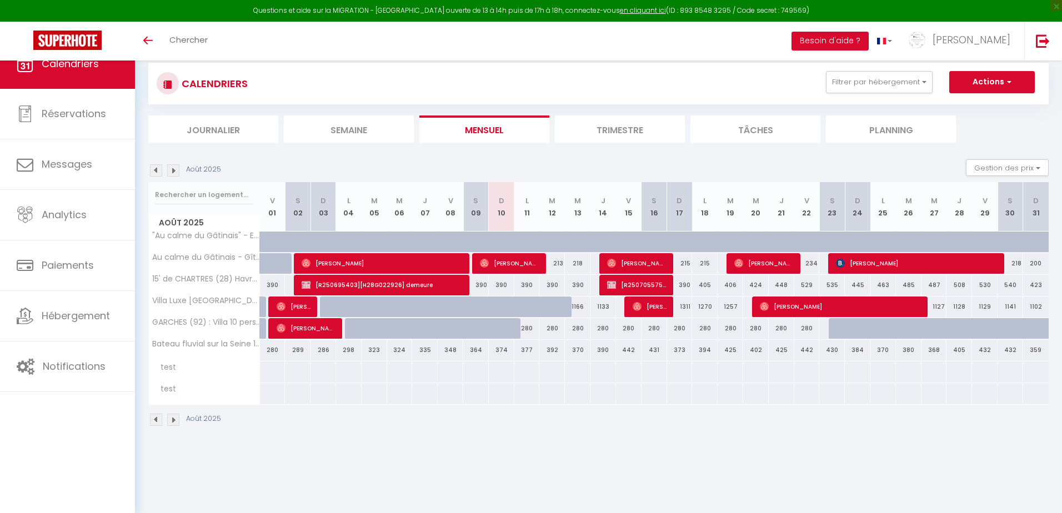 Image resolution: width=1062 pixels, height=513 pixels. I want to click on div: 448, so click(782, 285).